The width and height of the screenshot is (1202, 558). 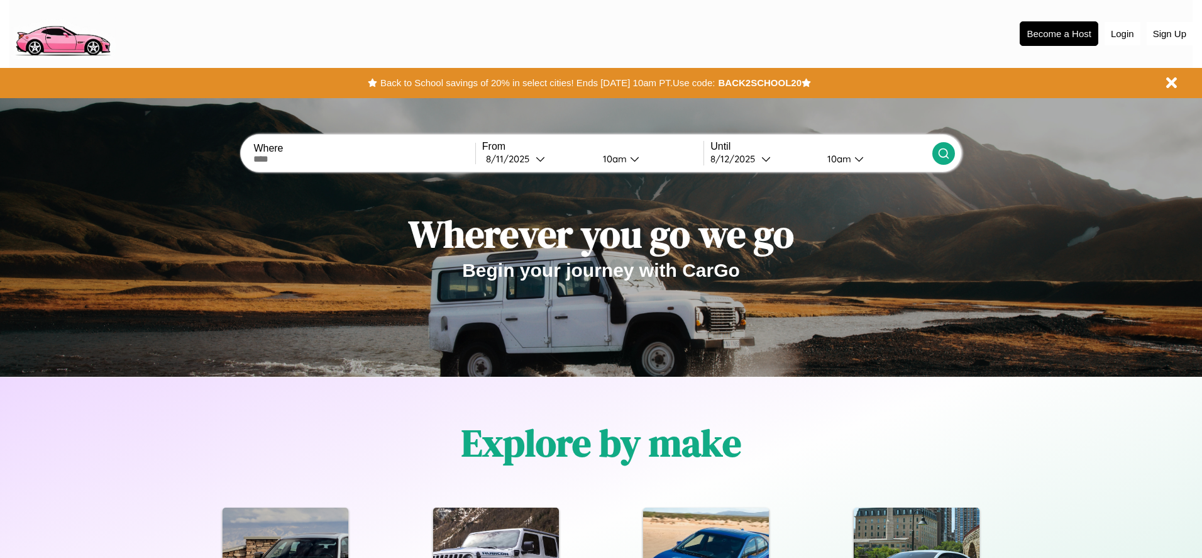 What do you see at coordinates (593, 146) in the screenshot?
I see `label: From` at bounding box center [593, 146].